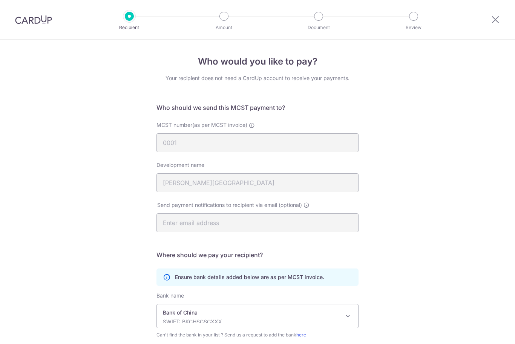 This screenshot has width=515, height=344. Describe the element at coordinates (170, 295) in the screenshot. I see `label: Bank name` at that location.